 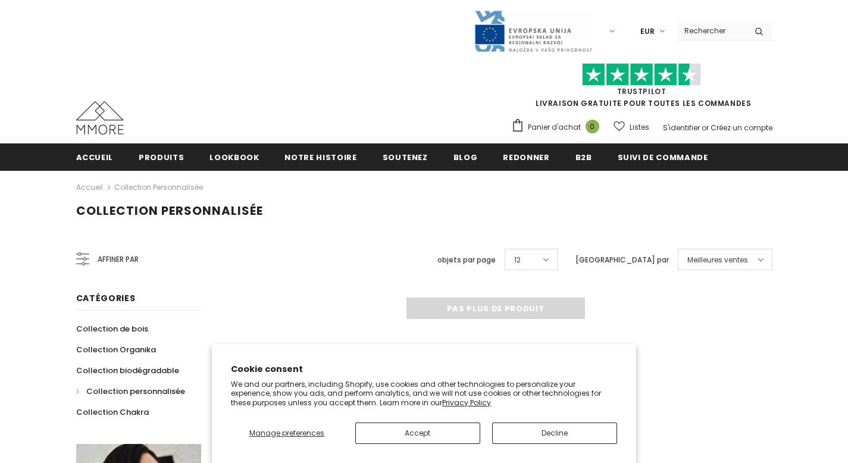 What do you see at coordinates (161, 156) in the screenshot?
I see `a: Produits` at bounding box center [161, 156].